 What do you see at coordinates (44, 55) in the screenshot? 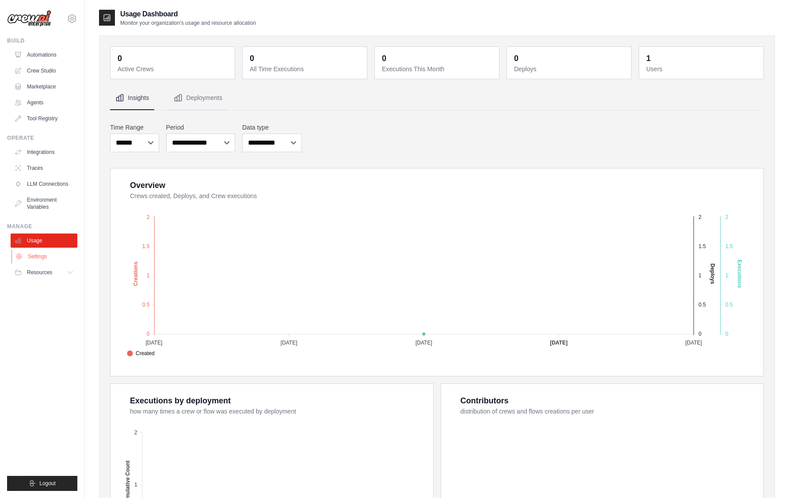
I see `a: Automations` at bounding box center [44, 55].